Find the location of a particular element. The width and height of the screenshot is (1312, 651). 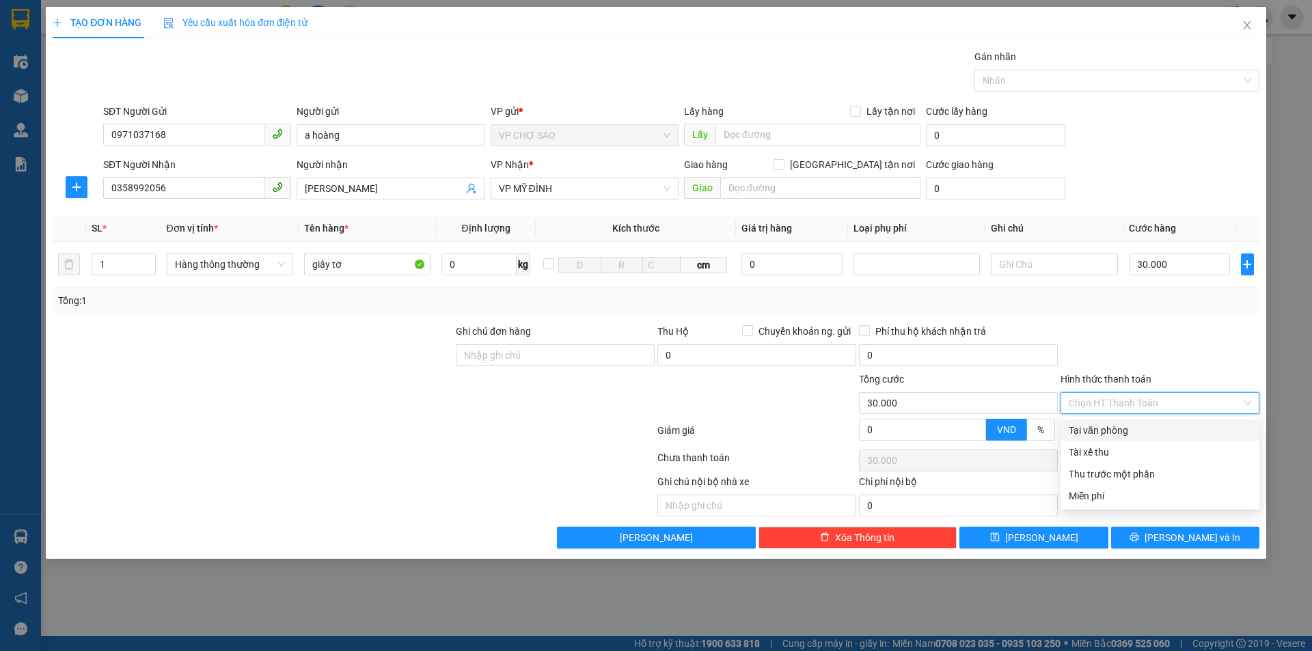

span: Lấy hàng is located at coordinates (704, 111).